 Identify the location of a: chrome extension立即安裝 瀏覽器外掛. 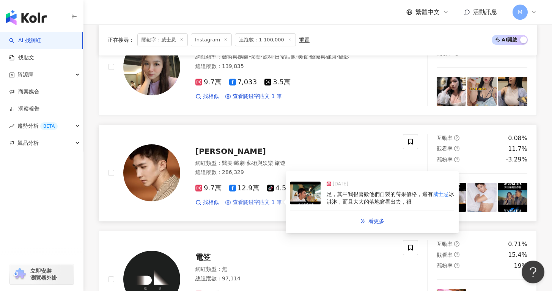
(42, 274).